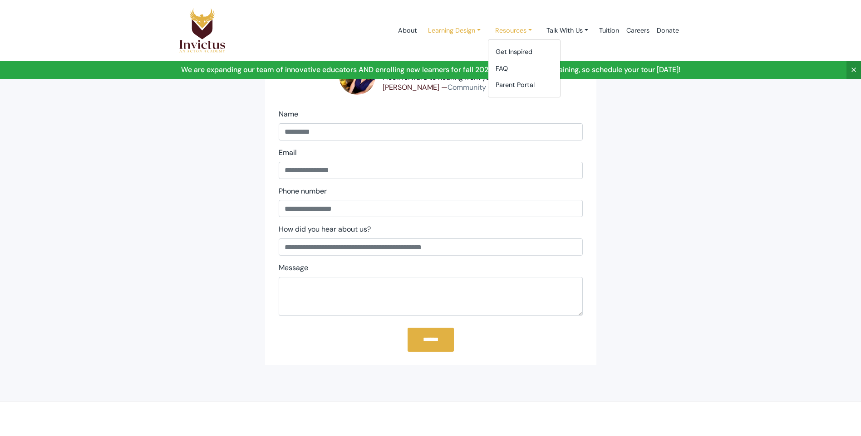 The width and height of the screenshot is (861, 436). What do you see at coordinates (293, 268) in the screenshot?
I see `label: Message` at bounding box center [293, 268].